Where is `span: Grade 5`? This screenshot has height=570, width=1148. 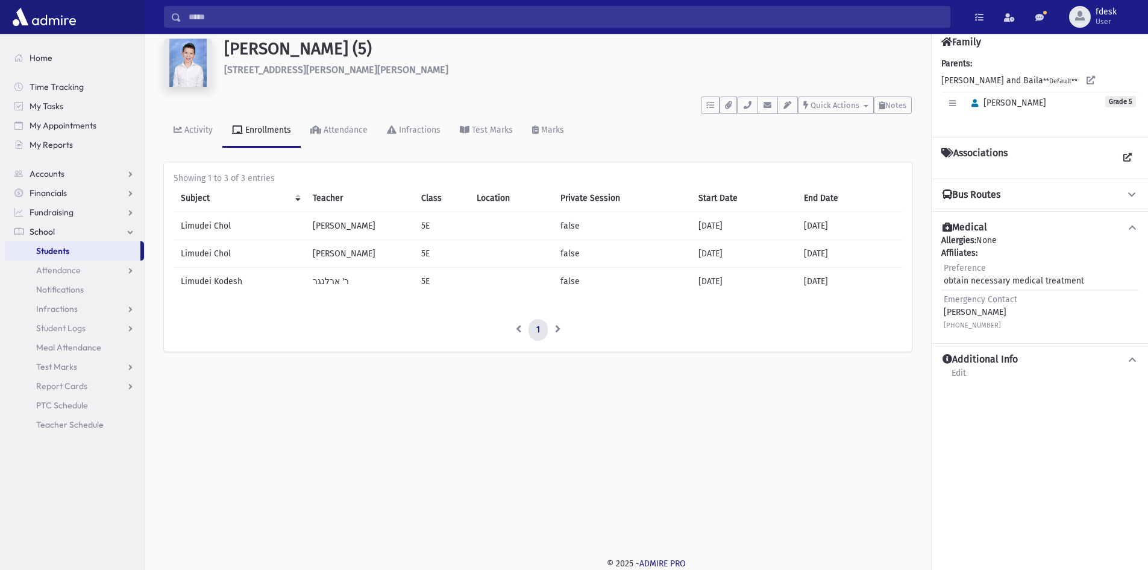
span: Grade 5 is located at coordinates (1121, 101).